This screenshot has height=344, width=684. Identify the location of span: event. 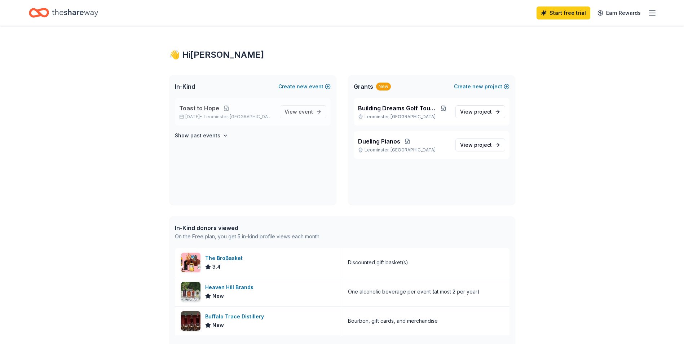
(306, 111).